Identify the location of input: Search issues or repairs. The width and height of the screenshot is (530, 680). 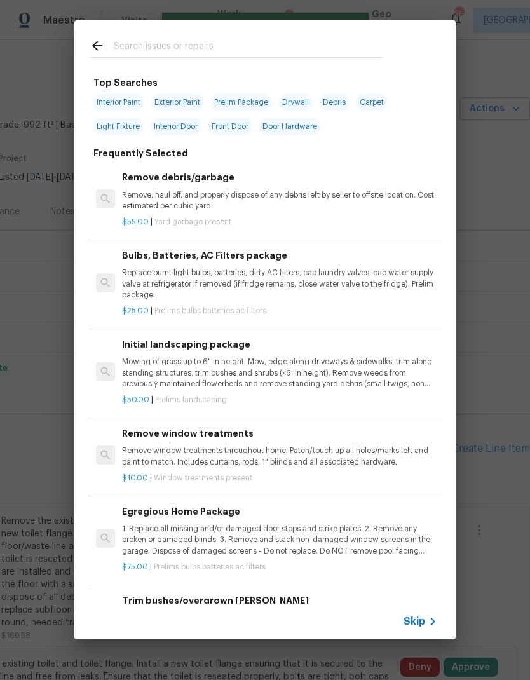
(248, 48).